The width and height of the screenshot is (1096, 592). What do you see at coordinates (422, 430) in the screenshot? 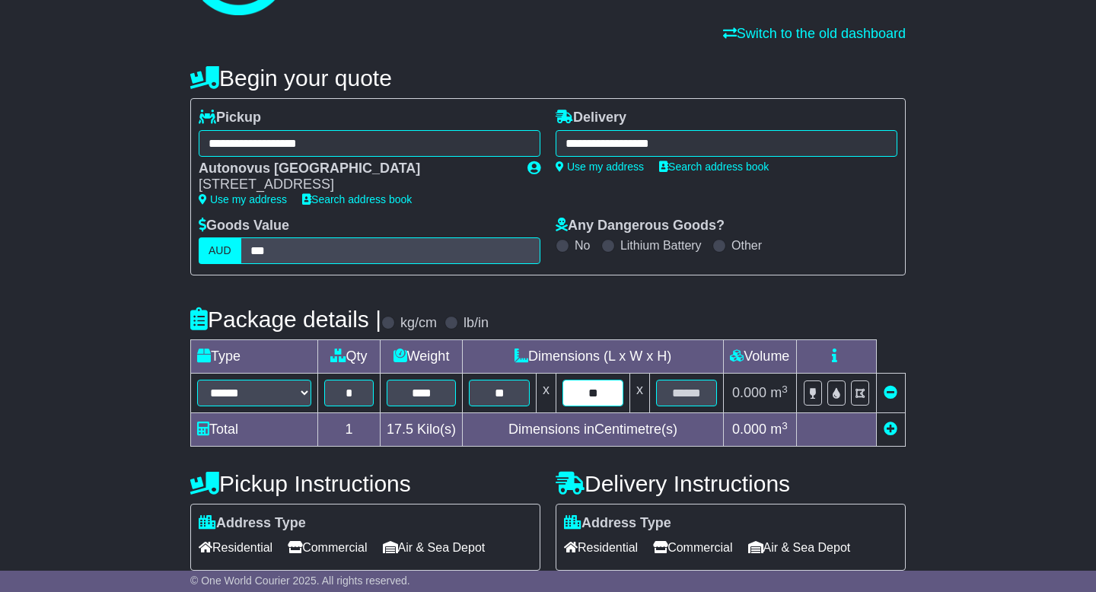
I see `td: Kilo(s)` at bounding box center [422, 430].